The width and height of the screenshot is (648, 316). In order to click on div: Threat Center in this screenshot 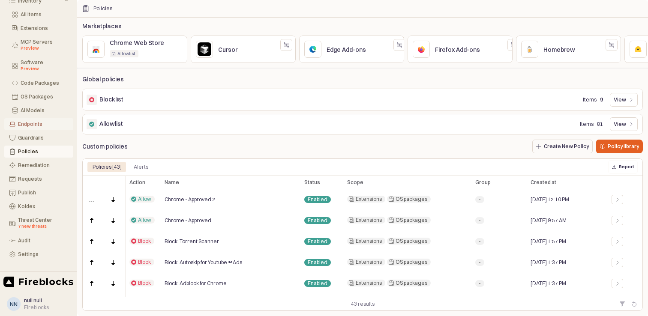, I will do `click(43, 224)`.